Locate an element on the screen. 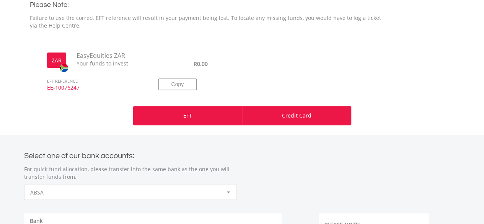  button: Copy is located at coordinates (177, 84).